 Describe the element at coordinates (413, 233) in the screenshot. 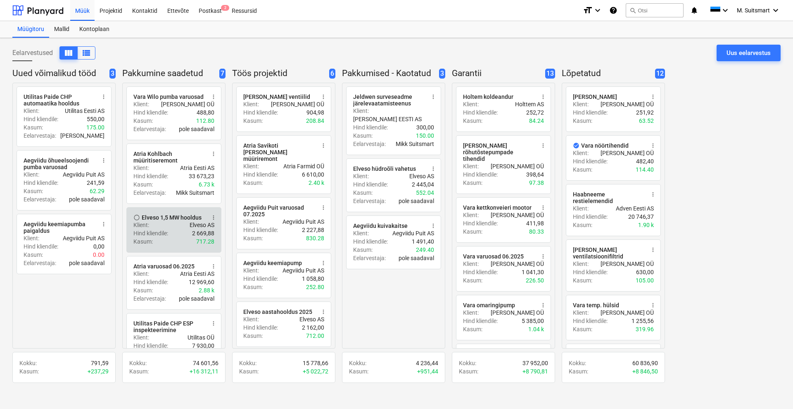

I see `p: Aegviidu Puit AS` at that location.